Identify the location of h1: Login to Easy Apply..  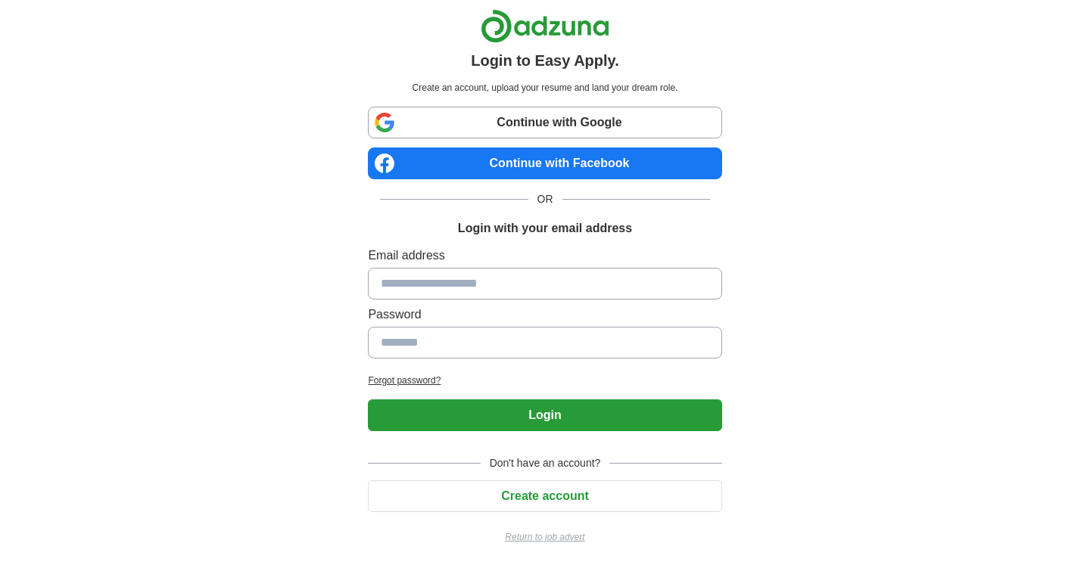
(545, 61).